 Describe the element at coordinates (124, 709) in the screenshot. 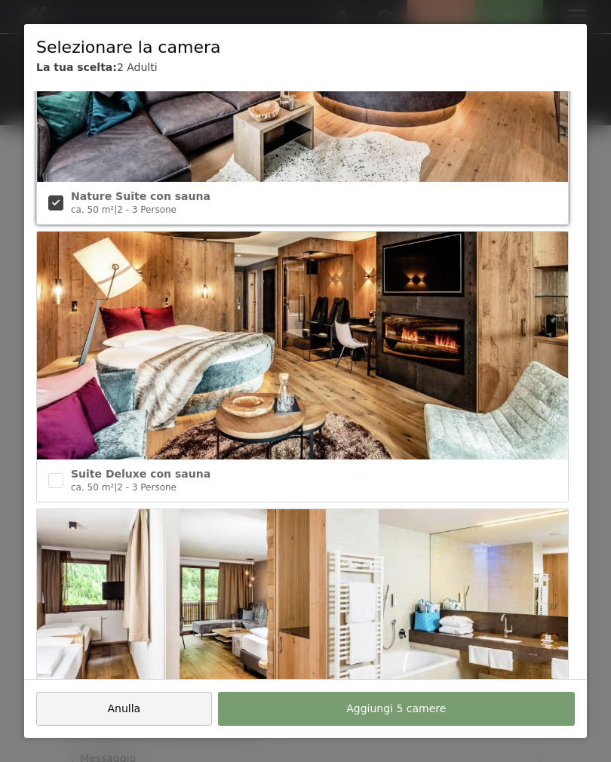

I see `button: Anulla` at that location.